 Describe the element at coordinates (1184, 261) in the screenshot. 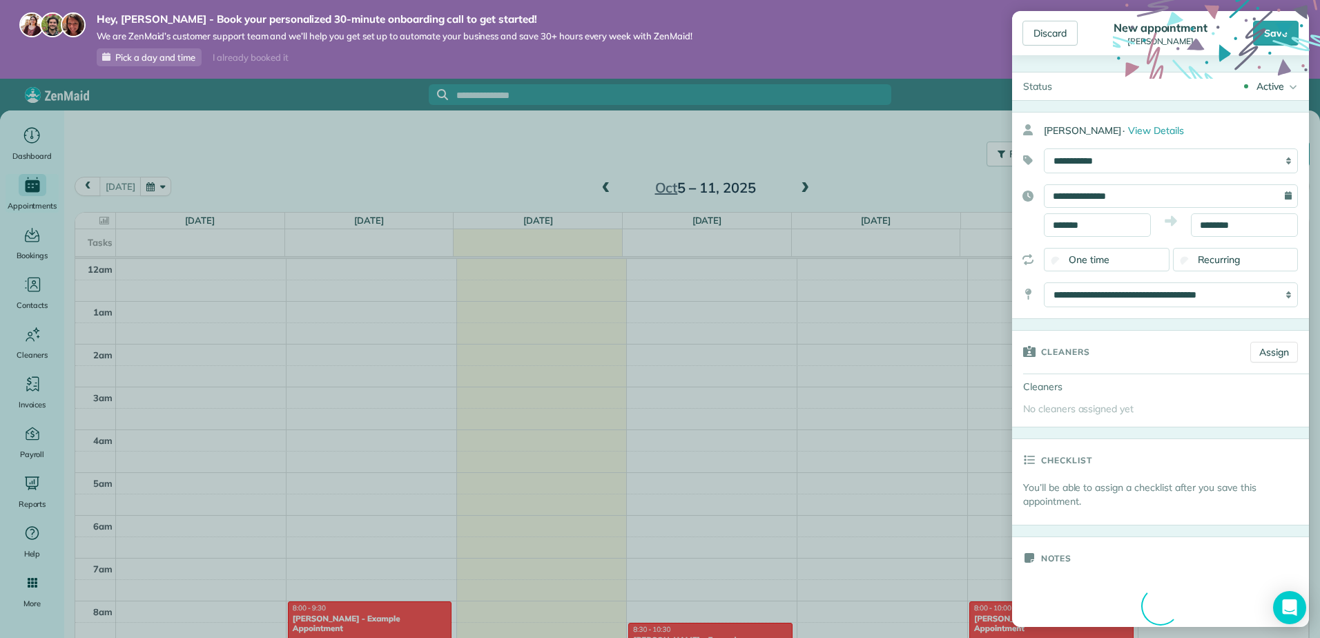

I see `input: Recurring` at that location.